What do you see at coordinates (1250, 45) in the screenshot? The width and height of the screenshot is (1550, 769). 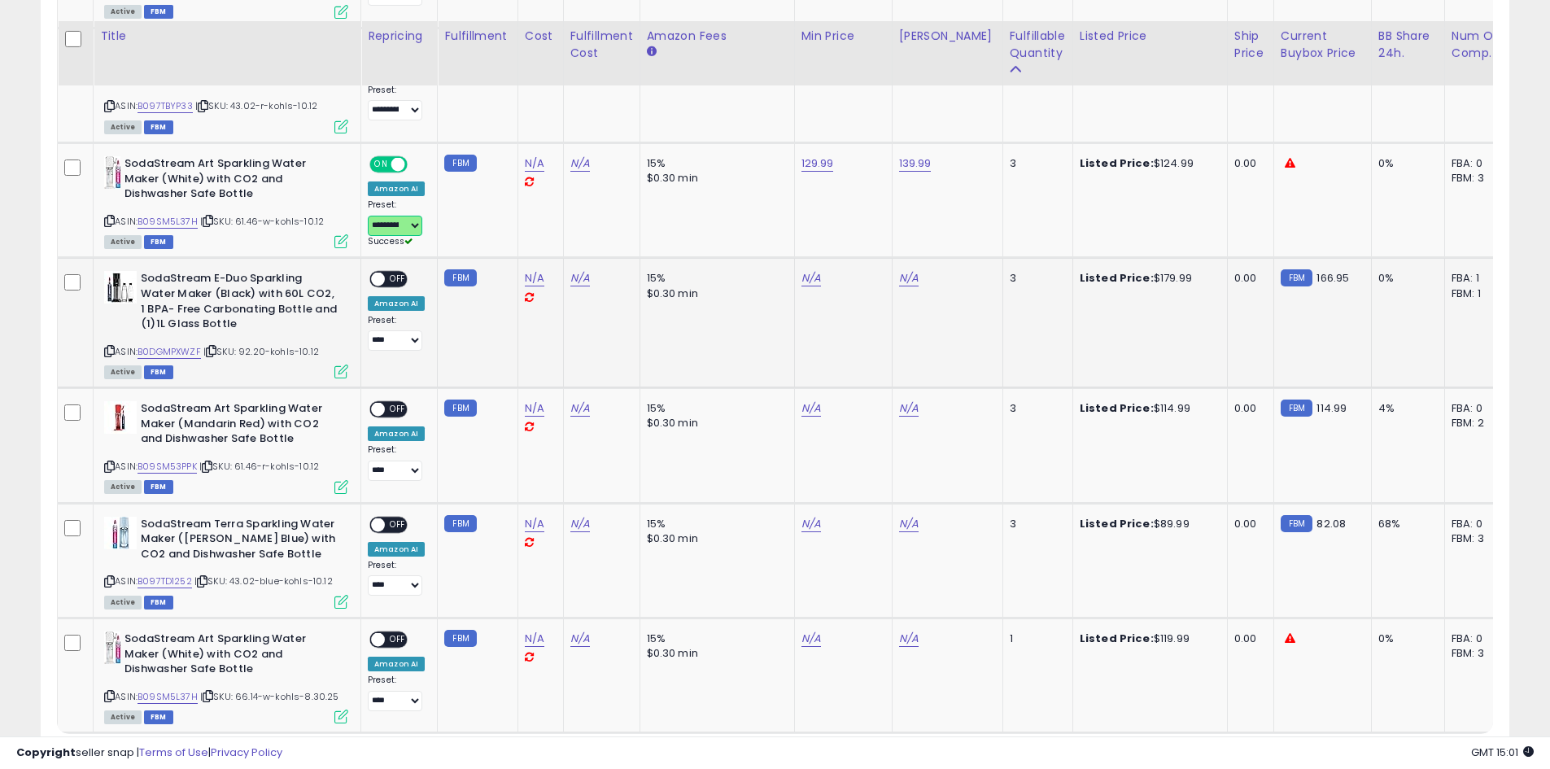 I see `div: Ship Price` at bounding box center [1250, 45].